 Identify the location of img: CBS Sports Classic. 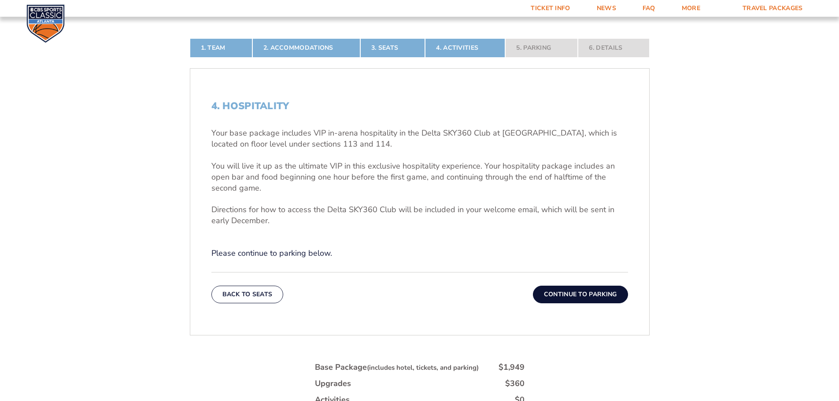
(45, 23).